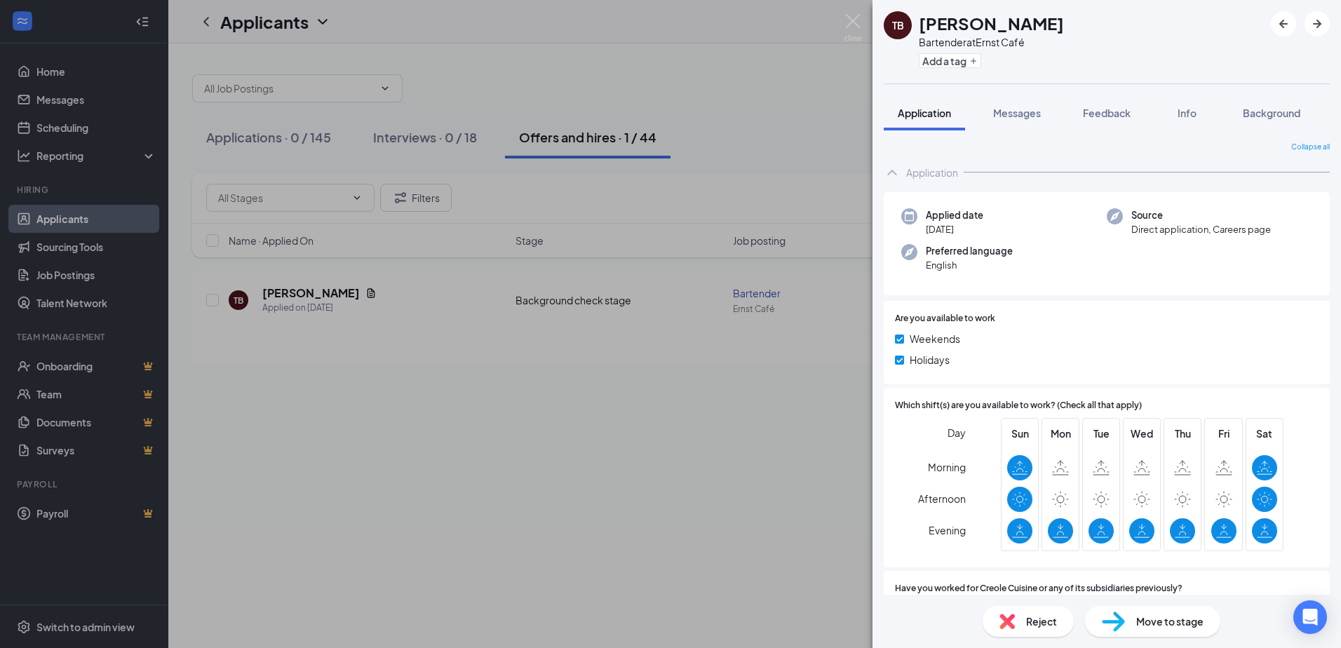 Image resolution: width=1341 pixels, height=648 pixels. What do you see at coordinates (1020, 433) in the screenshot?
I see `span: Sun` at bounding box center [1020, 433].